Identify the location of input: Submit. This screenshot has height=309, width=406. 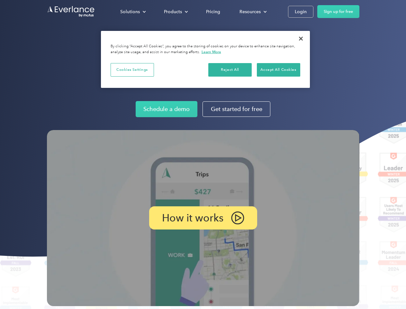
(63, 45).